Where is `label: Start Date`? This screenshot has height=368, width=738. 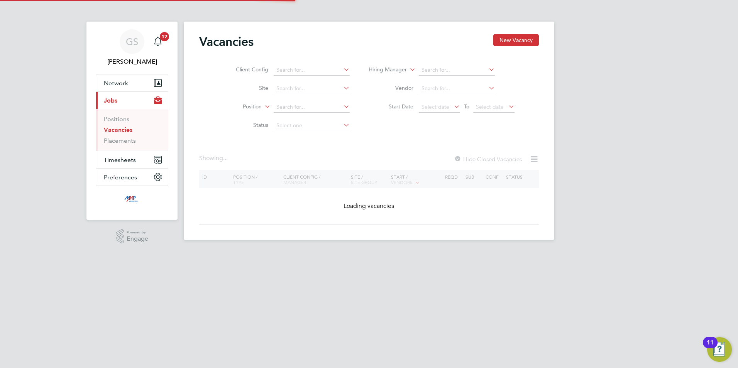 label: Start Date is located at coordinates (391, 106).